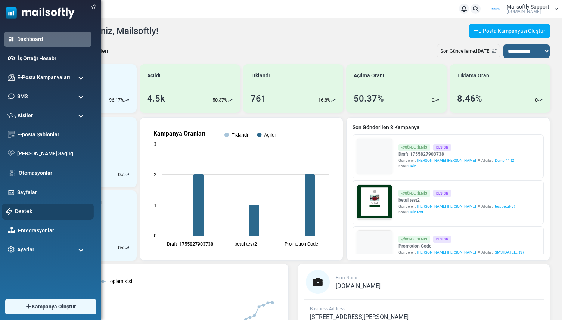 Image resolution: width=562 pixels, height=320 pixels. I want to click on a: E-Posta Kampanyası Oluştur, so click(510, 31).